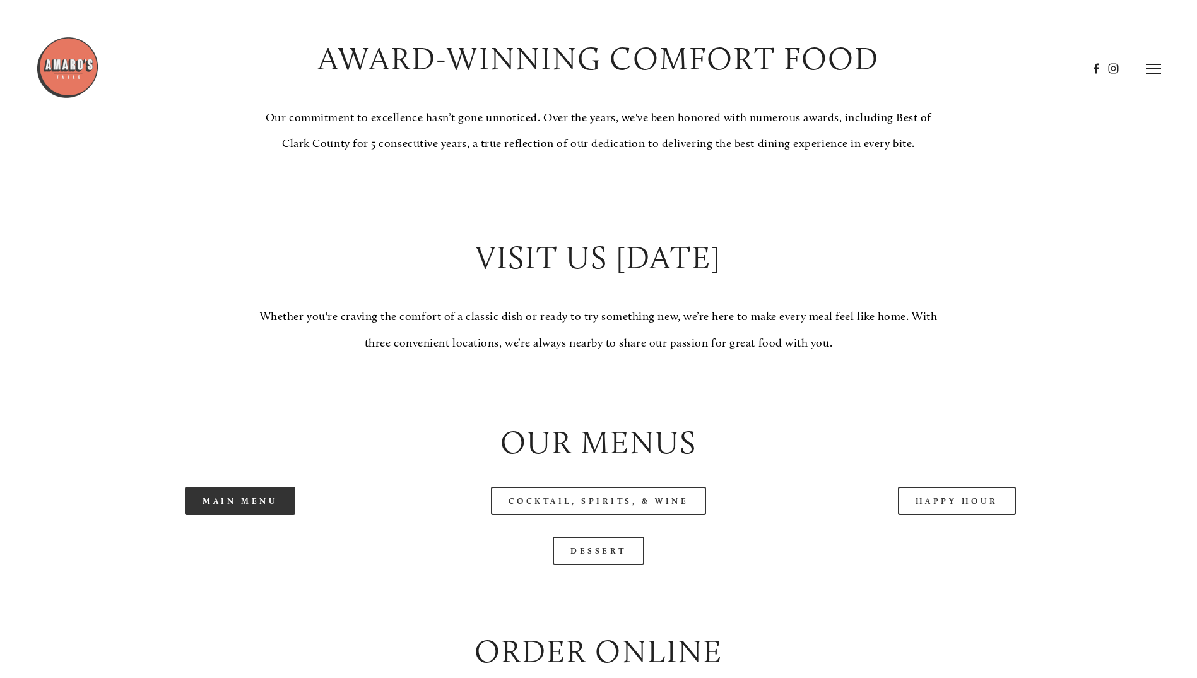  I want to click on a: Happy Hour, so click(958, 501).